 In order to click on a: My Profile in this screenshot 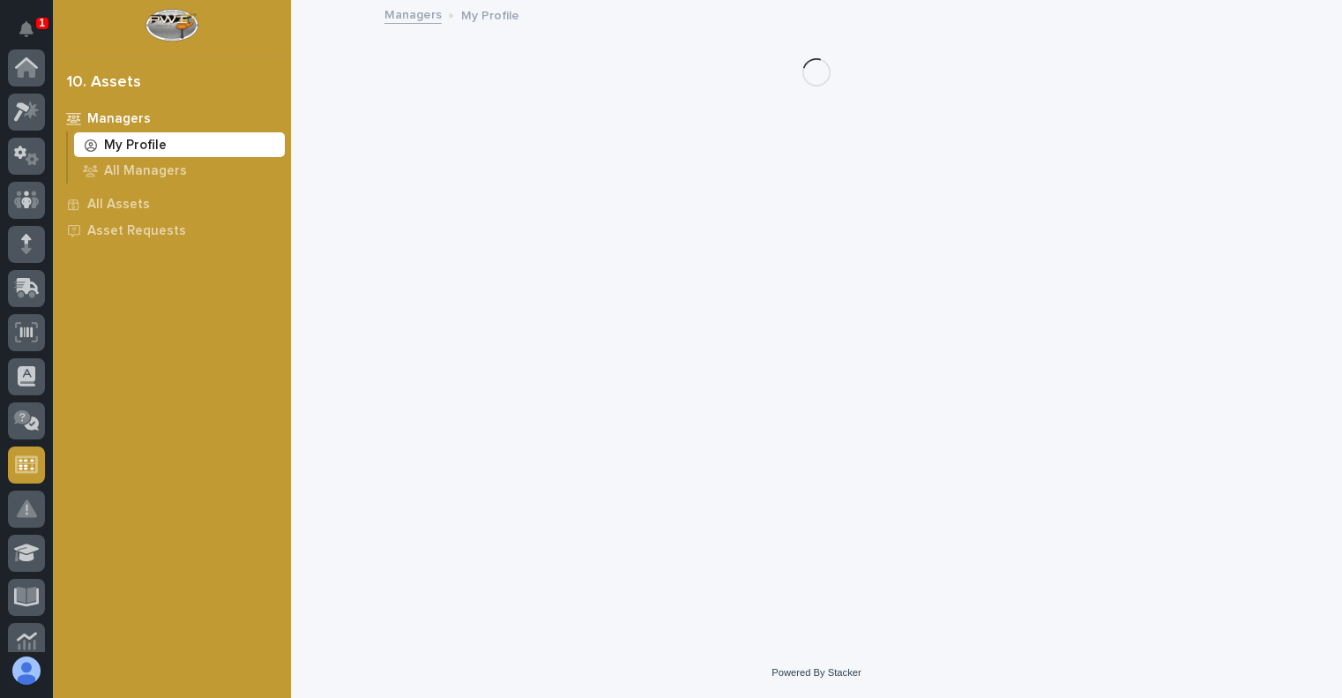, I will do `click(179, 145)`.